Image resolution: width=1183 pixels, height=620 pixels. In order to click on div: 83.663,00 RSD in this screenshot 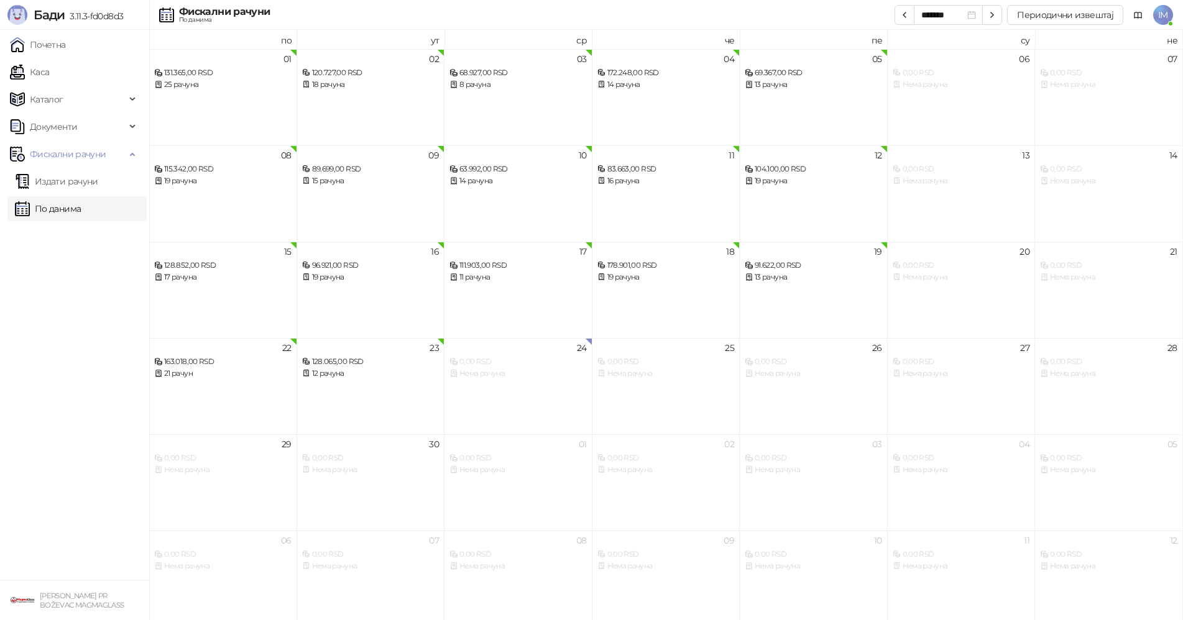, I will do `click(666, 169)`.